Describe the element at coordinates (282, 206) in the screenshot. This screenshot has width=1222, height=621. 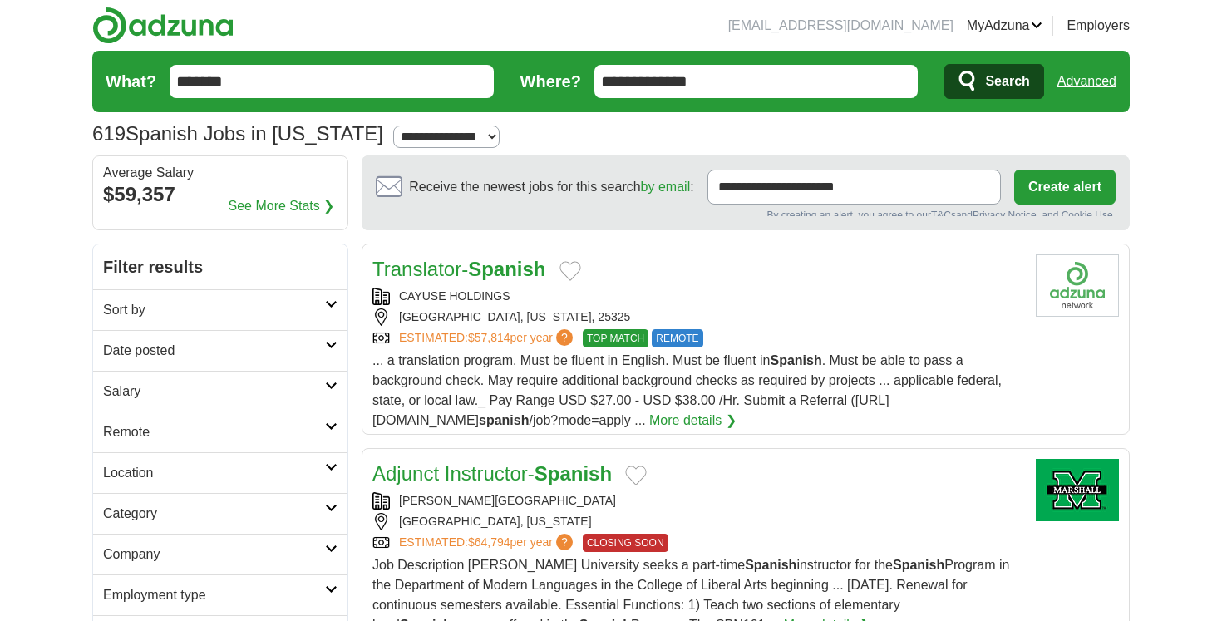
I see `a: See More Stats ❯` at that location.